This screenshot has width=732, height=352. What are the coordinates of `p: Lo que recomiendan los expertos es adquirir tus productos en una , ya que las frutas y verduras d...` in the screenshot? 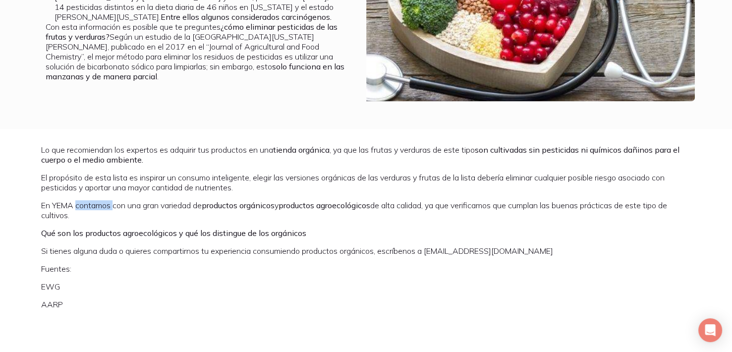 It's located at (366, 155).